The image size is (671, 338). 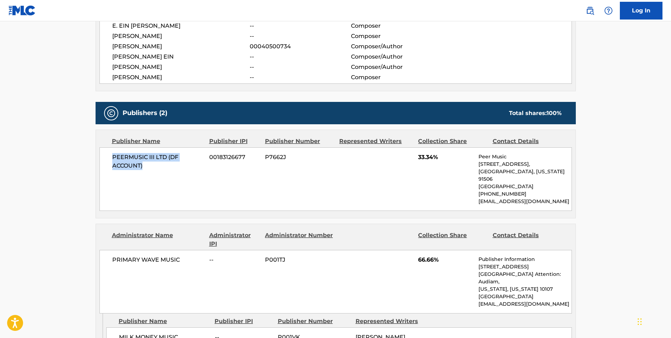 What do you see at coordinates (234, 240) in the screenshot?
I see `div: Administrator IPI` at bounding box center [234, 240].